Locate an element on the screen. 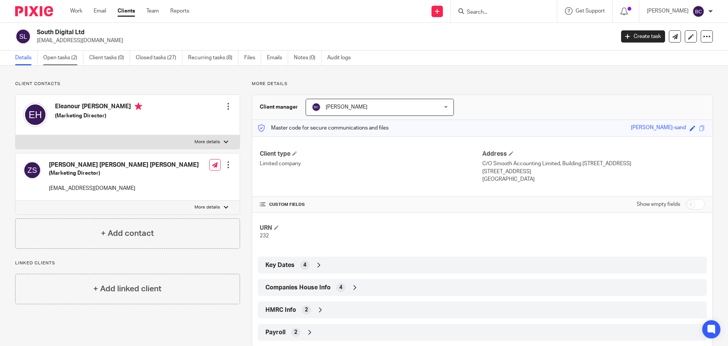  p: Client contacts is located at coordinates (127, 84).